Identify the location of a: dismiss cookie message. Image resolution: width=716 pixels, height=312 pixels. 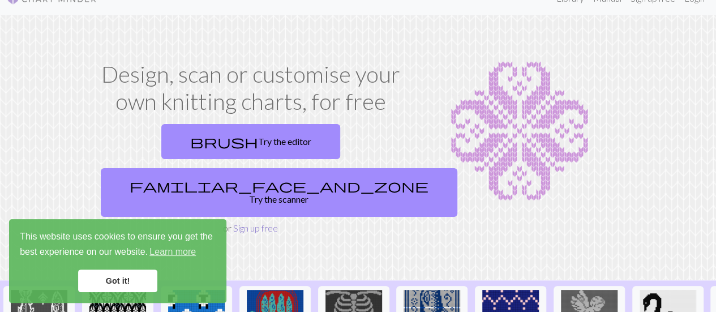
(118, 281).